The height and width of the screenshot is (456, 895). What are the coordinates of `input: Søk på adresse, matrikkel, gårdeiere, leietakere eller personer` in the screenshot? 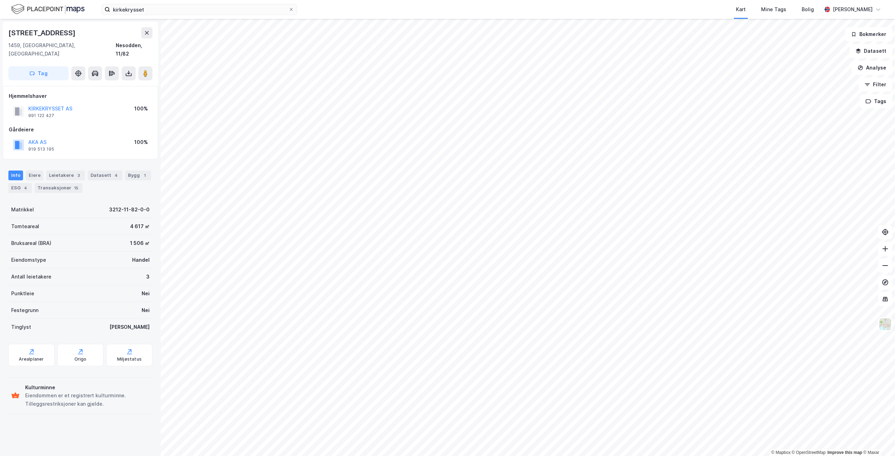 It's located at (199, 9).